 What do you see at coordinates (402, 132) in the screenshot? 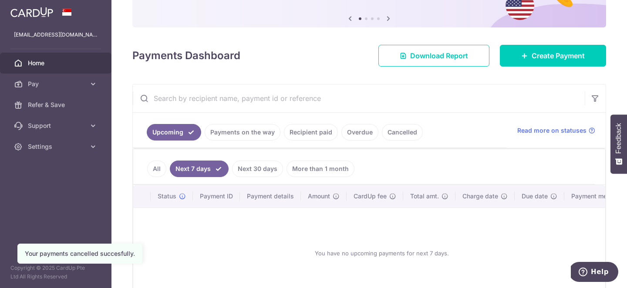
I see `a: Cancelled` at bounding box center [402, 132].